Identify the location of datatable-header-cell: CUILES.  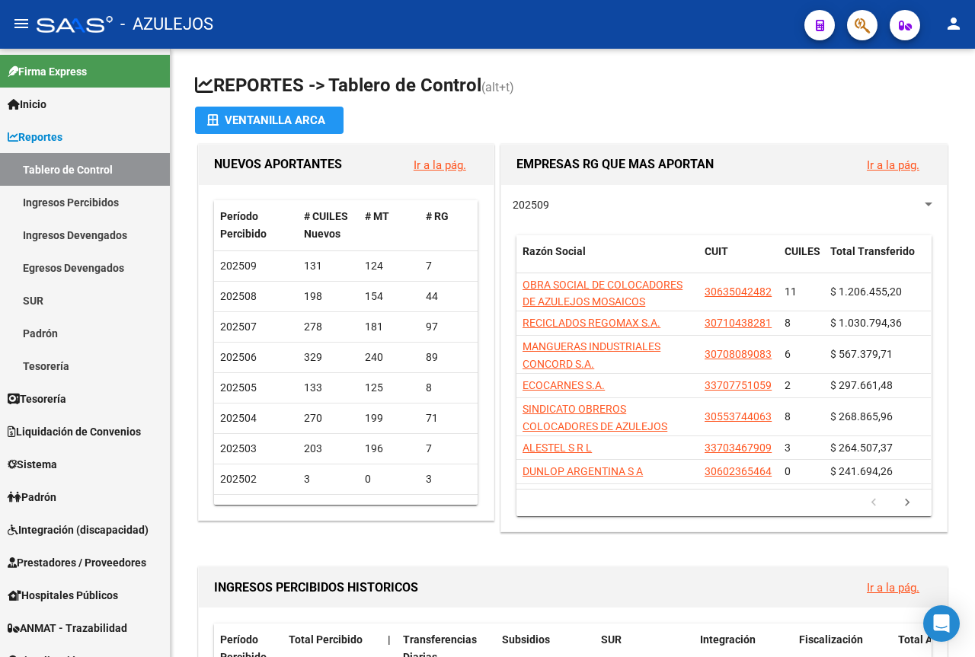
(801, 260).